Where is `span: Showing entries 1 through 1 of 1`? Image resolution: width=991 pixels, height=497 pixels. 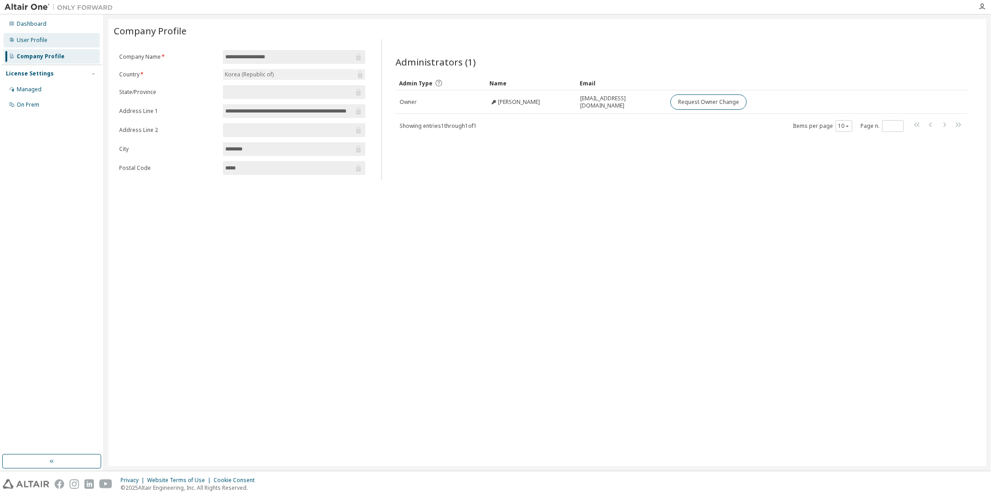 span: Showing entries 1 through 1 of 1 is located at coordinates (438, 126).